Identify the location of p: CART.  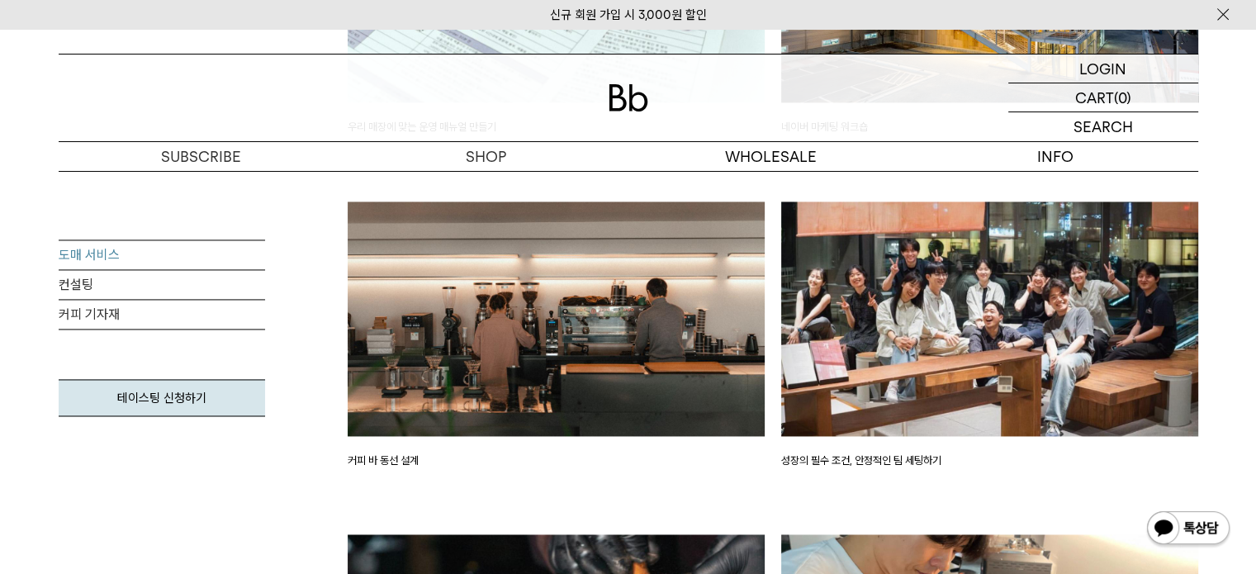
(1094, 97).